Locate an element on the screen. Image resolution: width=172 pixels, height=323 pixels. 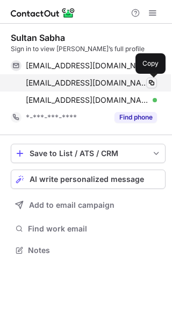
button: Reveal Button is located at coordinates (136, 117).